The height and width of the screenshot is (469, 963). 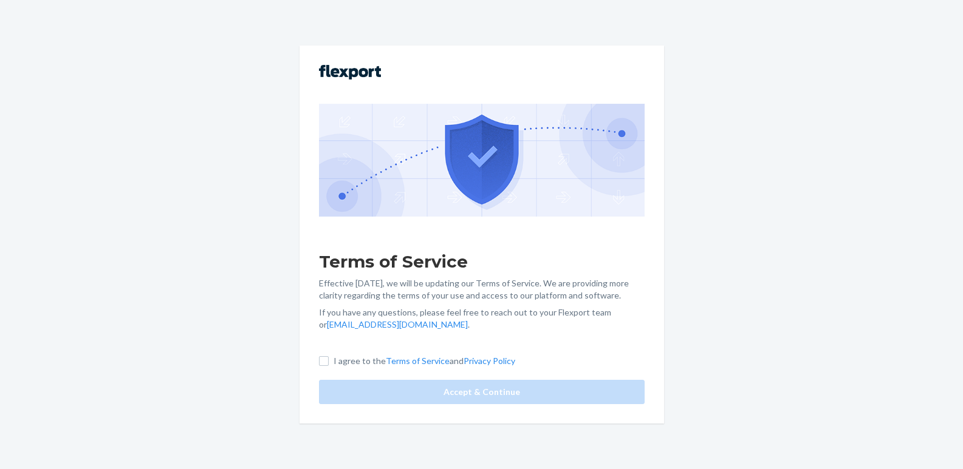 What do you see at coordinates (482, 160) in the screenshot?
I see `img: GDPR Compliance` at bounding box center [482, 160].